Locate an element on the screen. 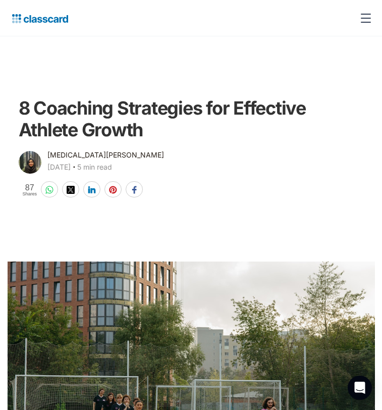 Image resolution: width=382 pixels, height=410 pixels. span: 87 is located at coordinates (30, 187).